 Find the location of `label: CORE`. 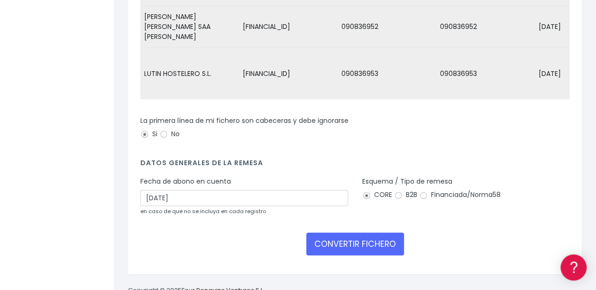

label: CORE is located at coordinates (377, 194).